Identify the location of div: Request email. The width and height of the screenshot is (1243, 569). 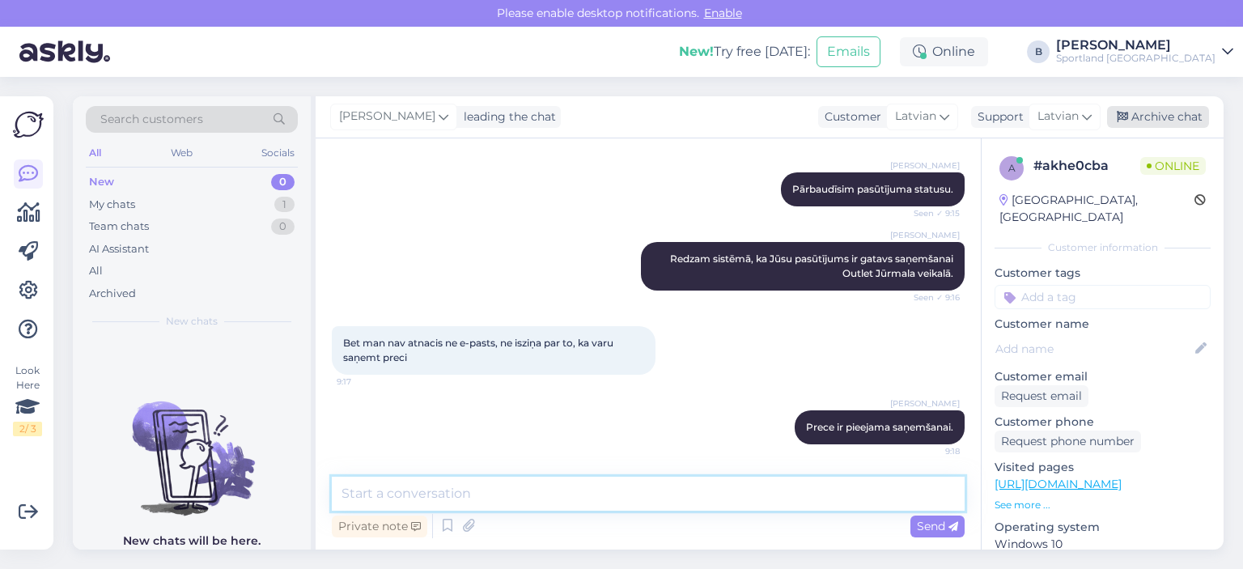
(1042, 396).